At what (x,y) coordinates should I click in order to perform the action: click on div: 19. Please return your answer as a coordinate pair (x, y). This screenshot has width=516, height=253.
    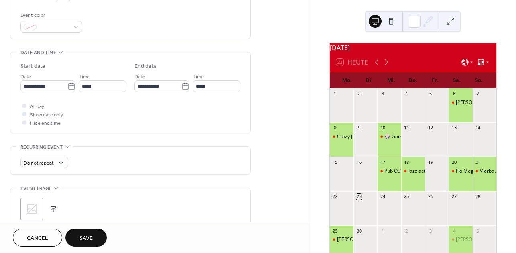
    Looking at the image, I should click on (430, 162).